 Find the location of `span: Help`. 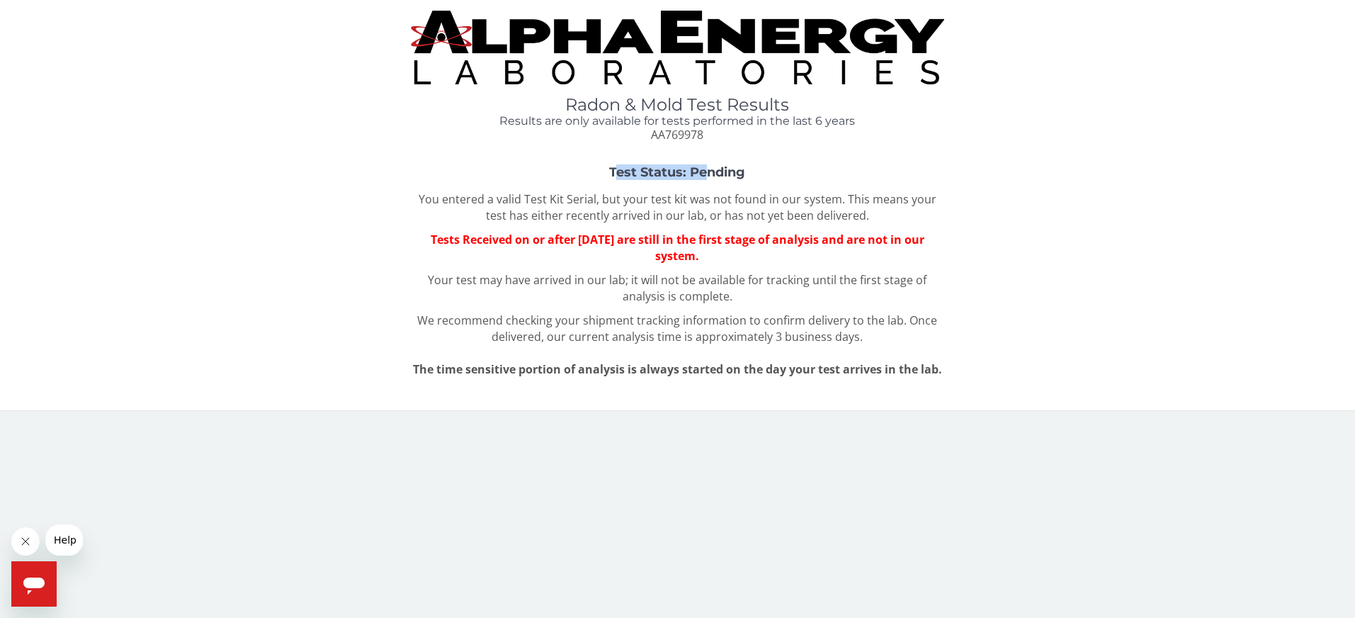

span: Help is located at coordinates (20, 16).